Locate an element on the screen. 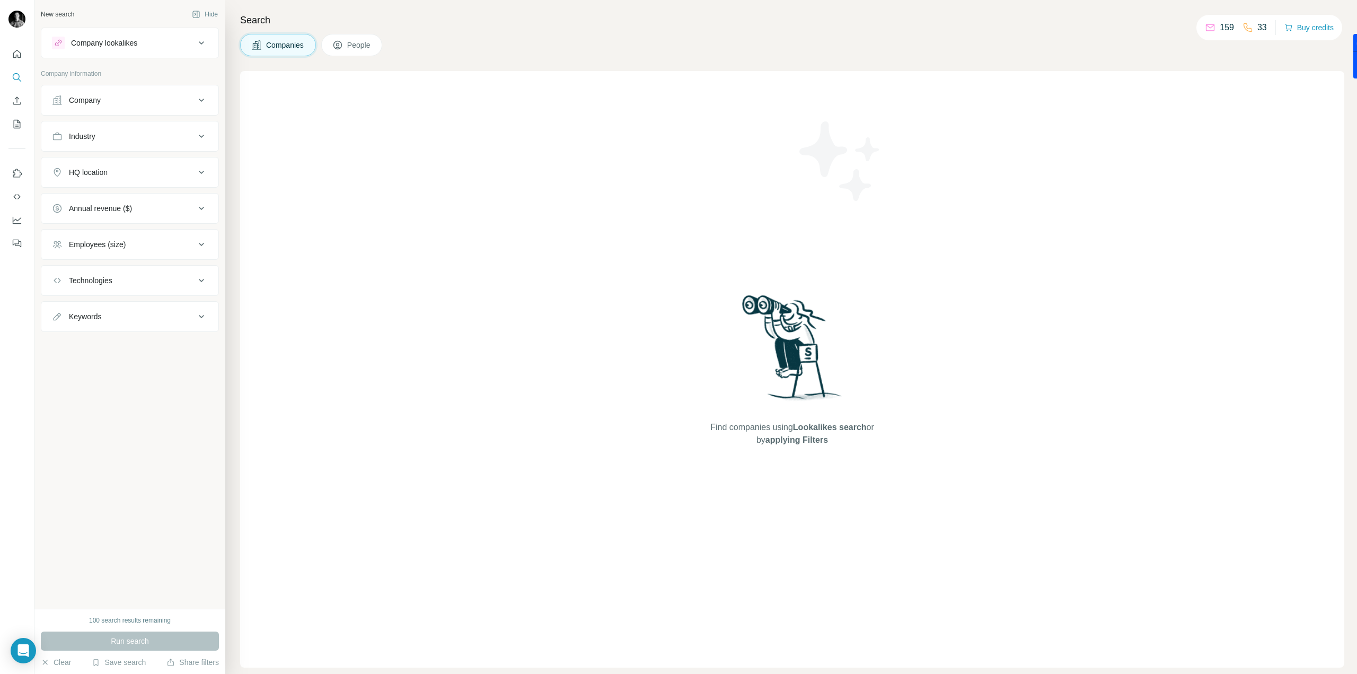  button: Share filters is located at coordinates (192, 662).